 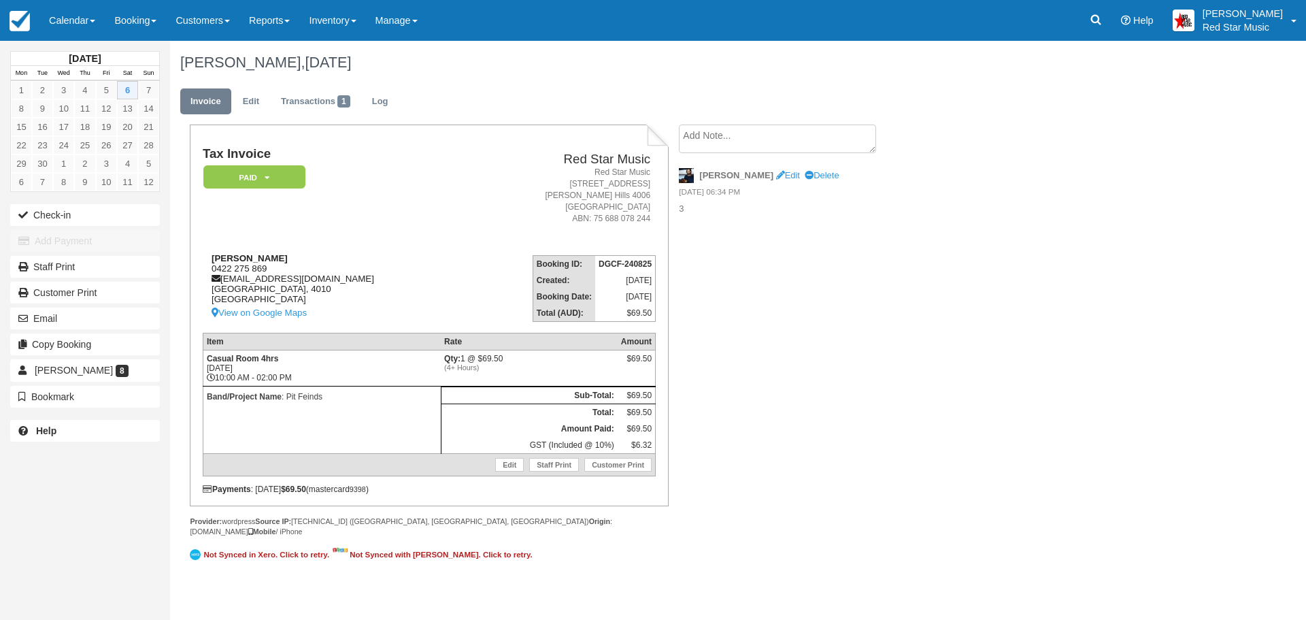 What do you see at coordinates (529, 394) in the screenshot?
I see `th: Sub-Total:` at bounding box center [529, 394].